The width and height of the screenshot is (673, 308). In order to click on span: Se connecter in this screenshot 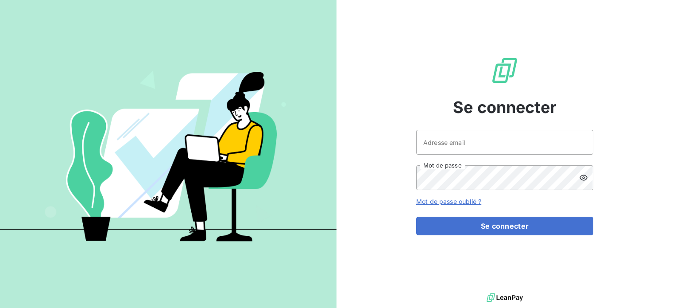, I will do `click(505, 107)`.